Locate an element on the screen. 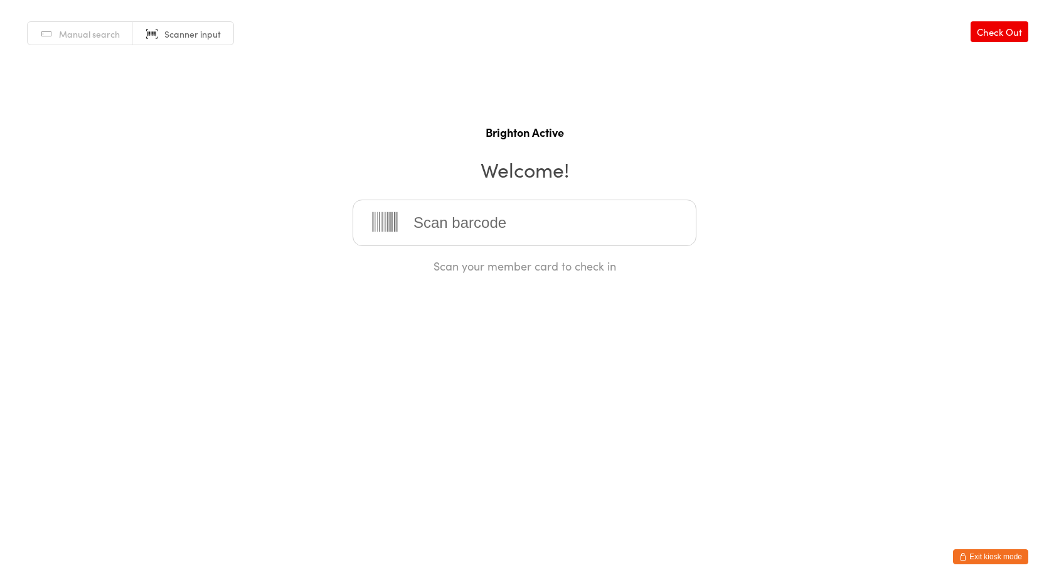 The width and height of the screenshot is (1049, 585). input: Scan barcode is located at coordinates (525, 223).